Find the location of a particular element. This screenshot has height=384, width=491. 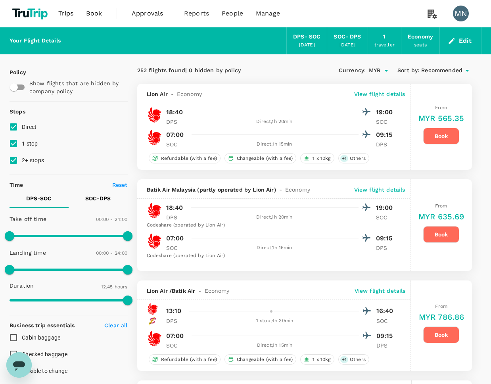

p: Duration is located at coordinates (21, 286).